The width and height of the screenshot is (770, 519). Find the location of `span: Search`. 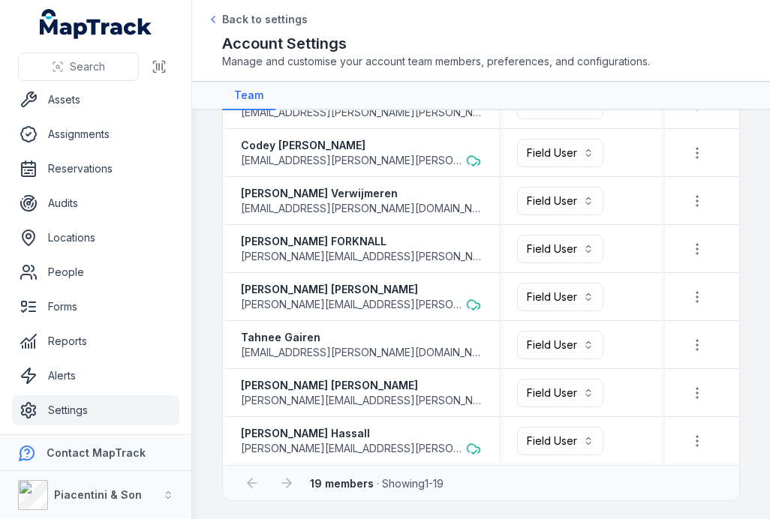

span: Search is located at coordinates (87, 67).